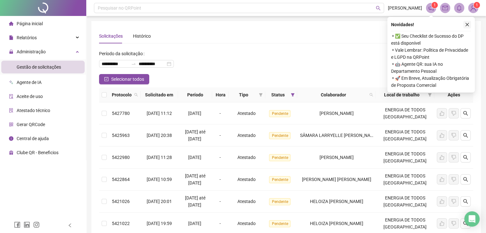  Describe the element at coordinates (454, 95) in the screenshot. I see `div: Ações` at that location.